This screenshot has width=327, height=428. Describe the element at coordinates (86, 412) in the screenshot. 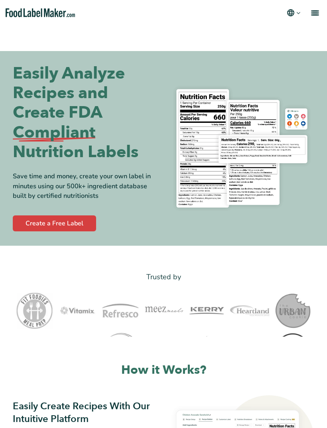

I see `h3: Easily Create Recipes With Our Intuitive Platform` at that location.